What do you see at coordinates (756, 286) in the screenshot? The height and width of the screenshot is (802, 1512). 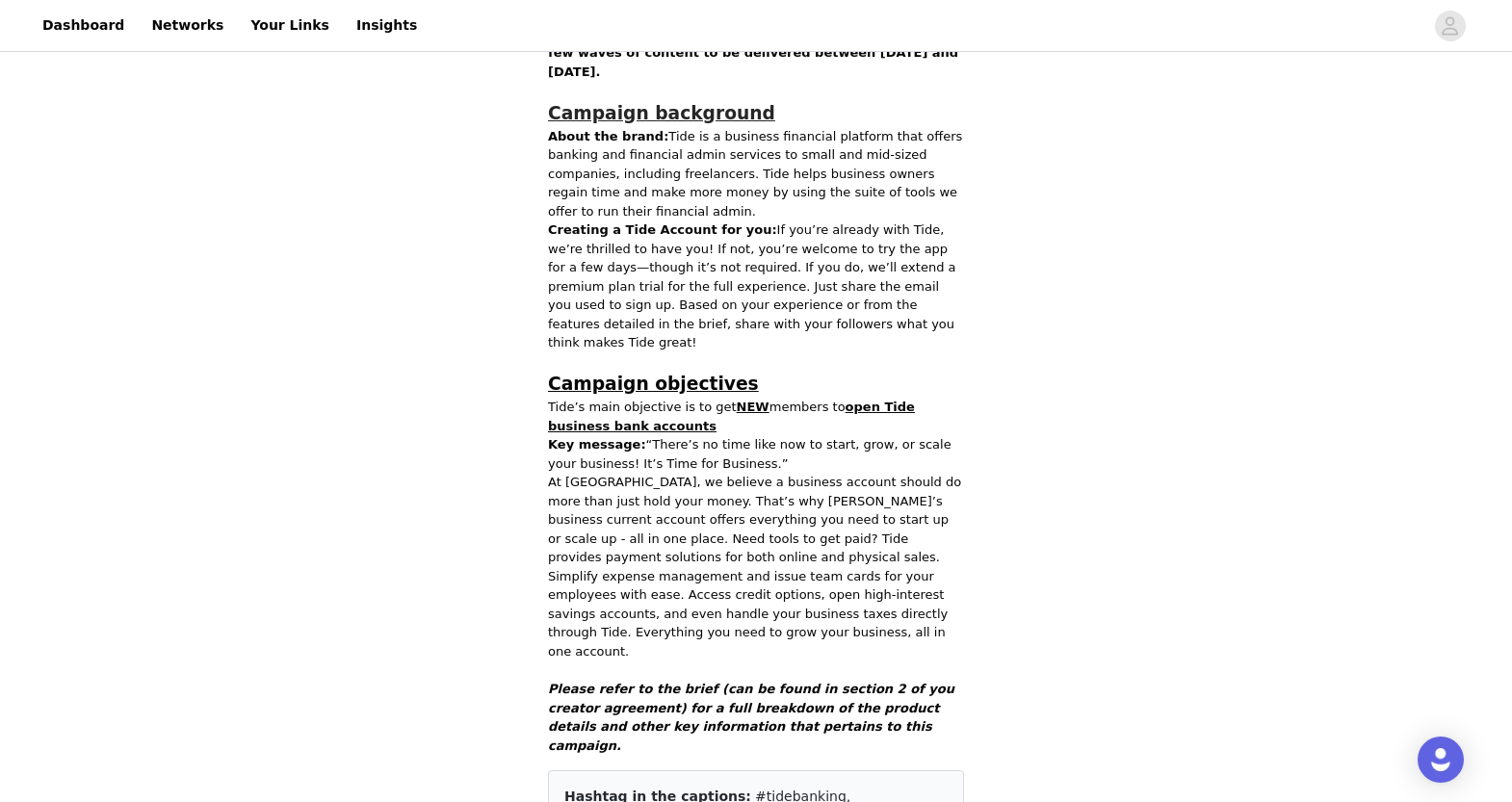 I see `p: If you’re already with Tide, we’re thrilled to have you! If not, you’re welcome to try the app fo...` at bounding box center [756, 286].